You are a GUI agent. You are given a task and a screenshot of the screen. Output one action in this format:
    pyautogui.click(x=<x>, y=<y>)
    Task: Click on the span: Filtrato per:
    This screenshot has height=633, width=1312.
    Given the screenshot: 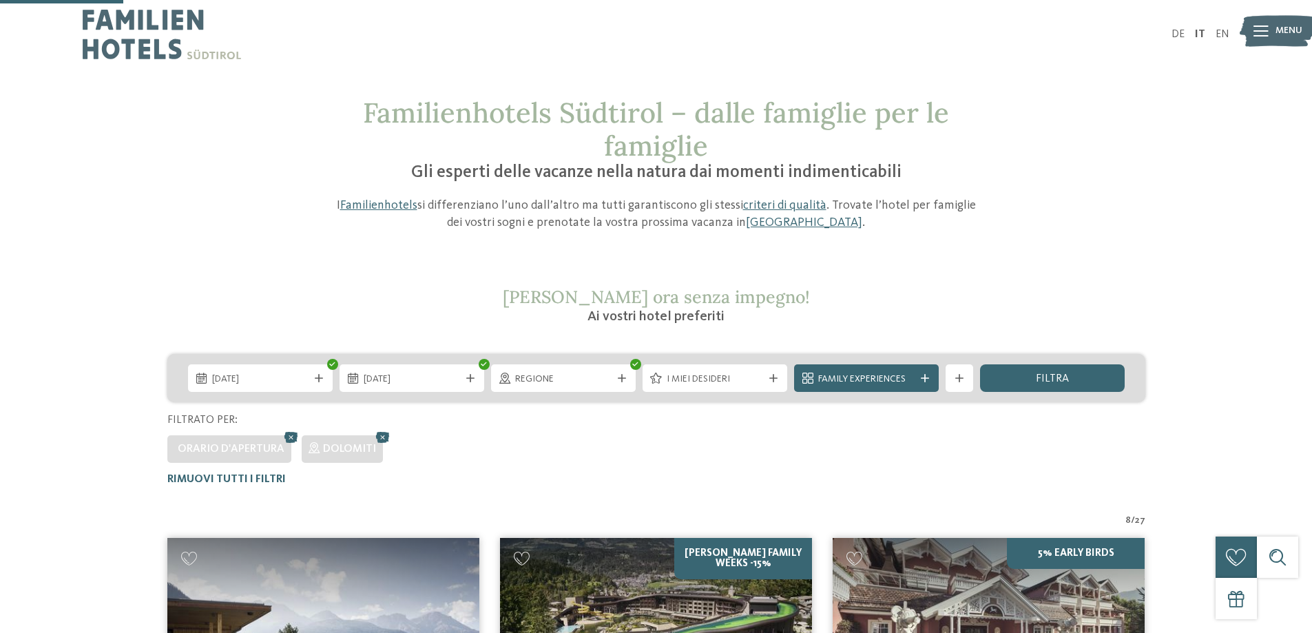 What is the action you would take?
    pyautogui.click(x=202, y=420)
    